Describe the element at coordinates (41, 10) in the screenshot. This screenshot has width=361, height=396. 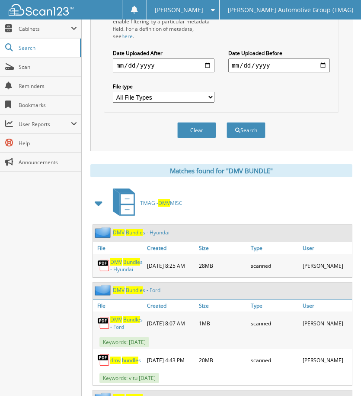
I see `img: scan123-logo-white.svg` at that location.